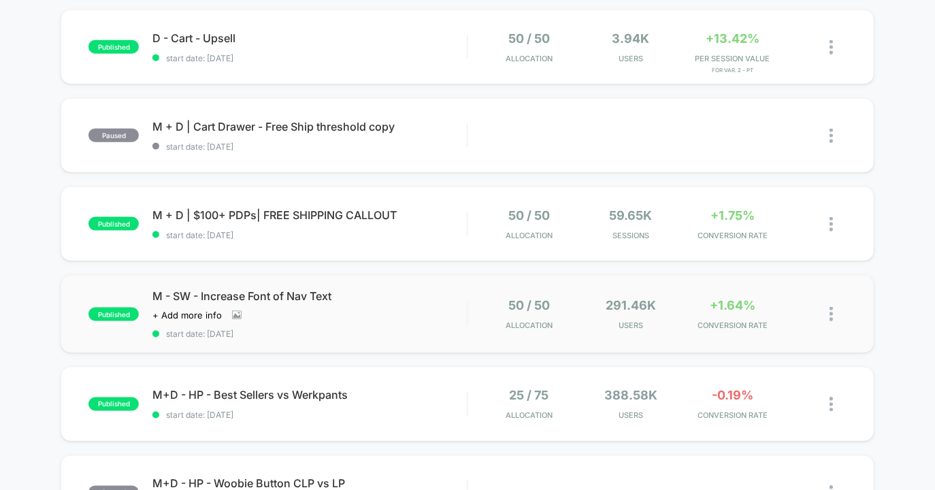 Image resolution: width=935 pixels, height=490 pixels. I want to click on span: D - Cart - Upsell, so click(310, 38).